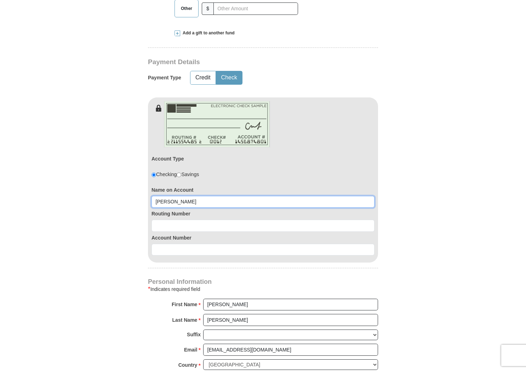 The image size is (526, 371). I want to click on label: Name on Account, so click(263, 190).